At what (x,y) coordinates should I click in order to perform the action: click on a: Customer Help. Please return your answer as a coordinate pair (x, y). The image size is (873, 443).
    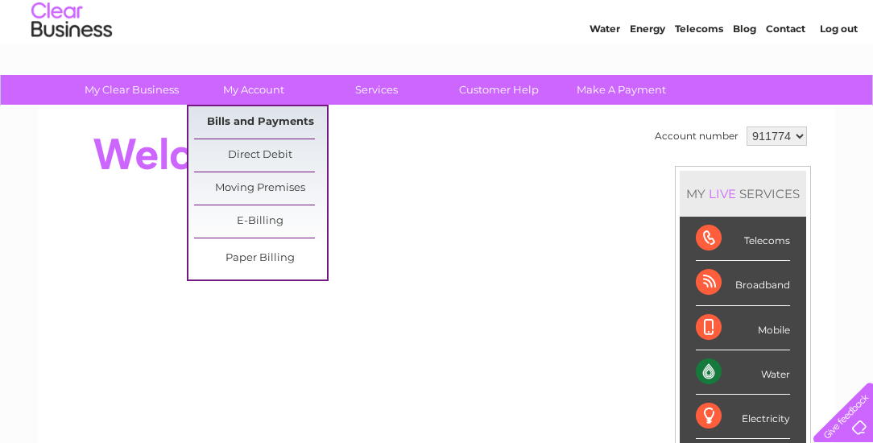
    Looking at the image, I should click on (499, 89).